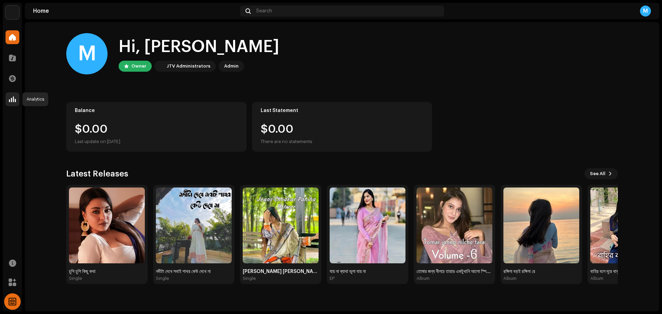 Image resolution: width=662 pixels, height=314 pixels. What do you see at coordinates (367, 272) in the screenshot?
I see `div: যায় না ব্যাথা ভুলা যায় না` at bounding box center [367, 272].